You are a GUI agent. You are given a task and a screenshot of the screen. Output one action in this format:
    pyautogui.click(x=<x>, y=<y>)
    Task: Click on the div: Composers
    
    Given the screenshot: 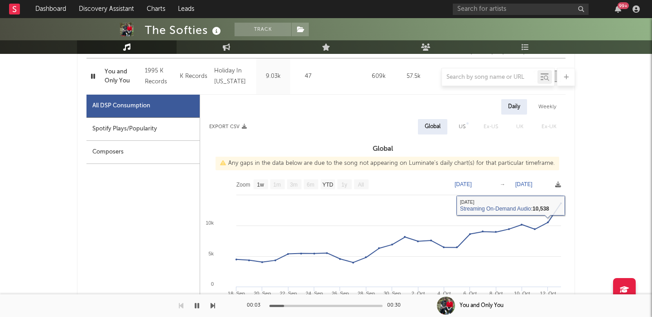 What is the action you would take?
    pyautogui.click(x=143, y=152)
    